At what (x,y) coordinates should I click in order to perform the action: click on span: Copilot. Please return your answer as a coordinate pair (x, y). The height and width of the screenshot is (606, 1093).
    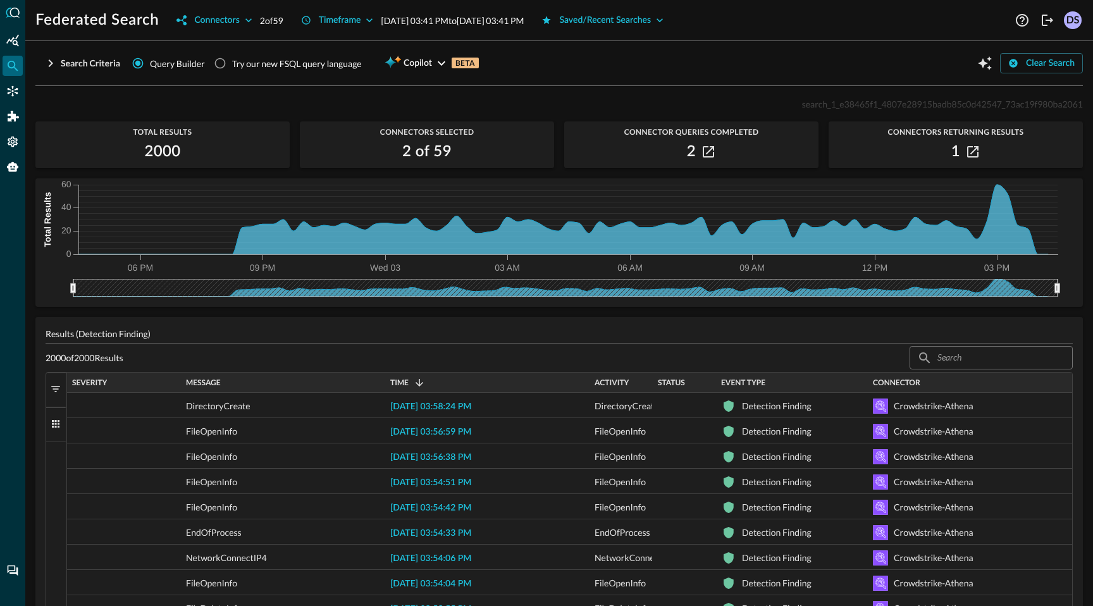
    Looking at the image, I should click on (418, 63).